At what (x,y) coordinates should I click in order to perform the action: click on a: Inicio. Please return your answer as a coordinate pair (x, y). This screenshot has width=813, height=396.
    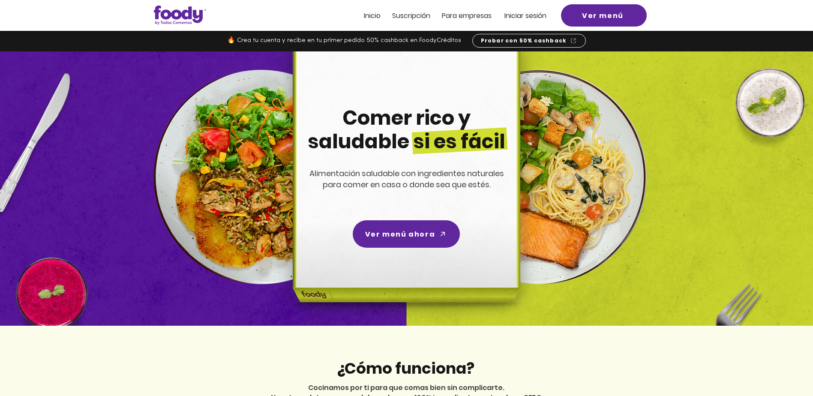
    Looking at the image, I should click on (372, 15).